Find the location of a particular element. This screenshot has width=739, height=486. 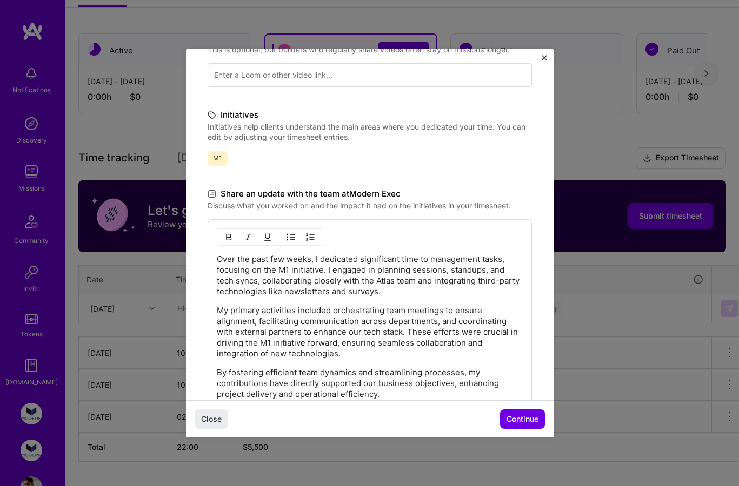

img: Italic is located at coordinates (248, 237).